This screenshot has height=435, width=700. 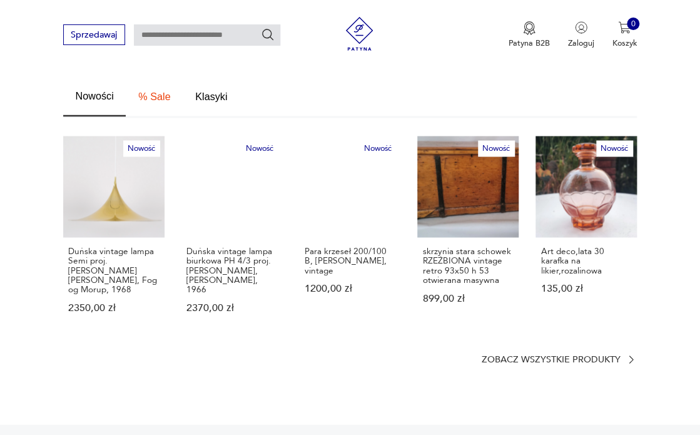 I want to click on p: Patyna B2B, so click(x=529, y=43).